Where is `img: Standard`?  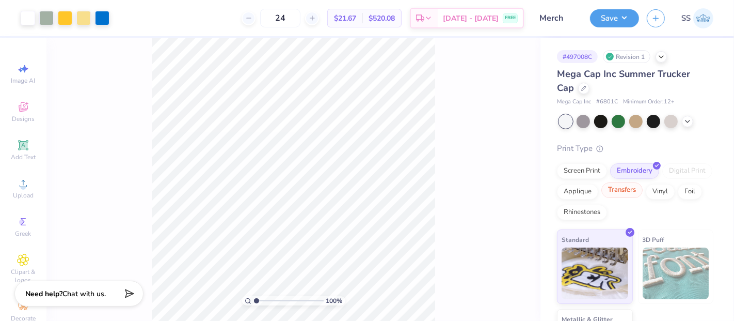
img: Standard is located at coordinates (595, 273).